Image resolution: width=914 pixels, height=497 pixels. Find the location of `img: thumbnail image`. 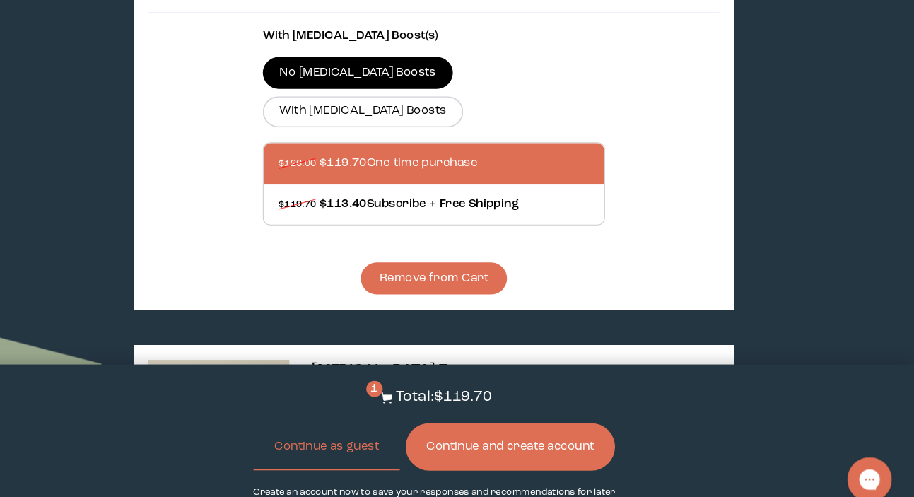

img: thumbnail image is located at coordinates (252, 410).